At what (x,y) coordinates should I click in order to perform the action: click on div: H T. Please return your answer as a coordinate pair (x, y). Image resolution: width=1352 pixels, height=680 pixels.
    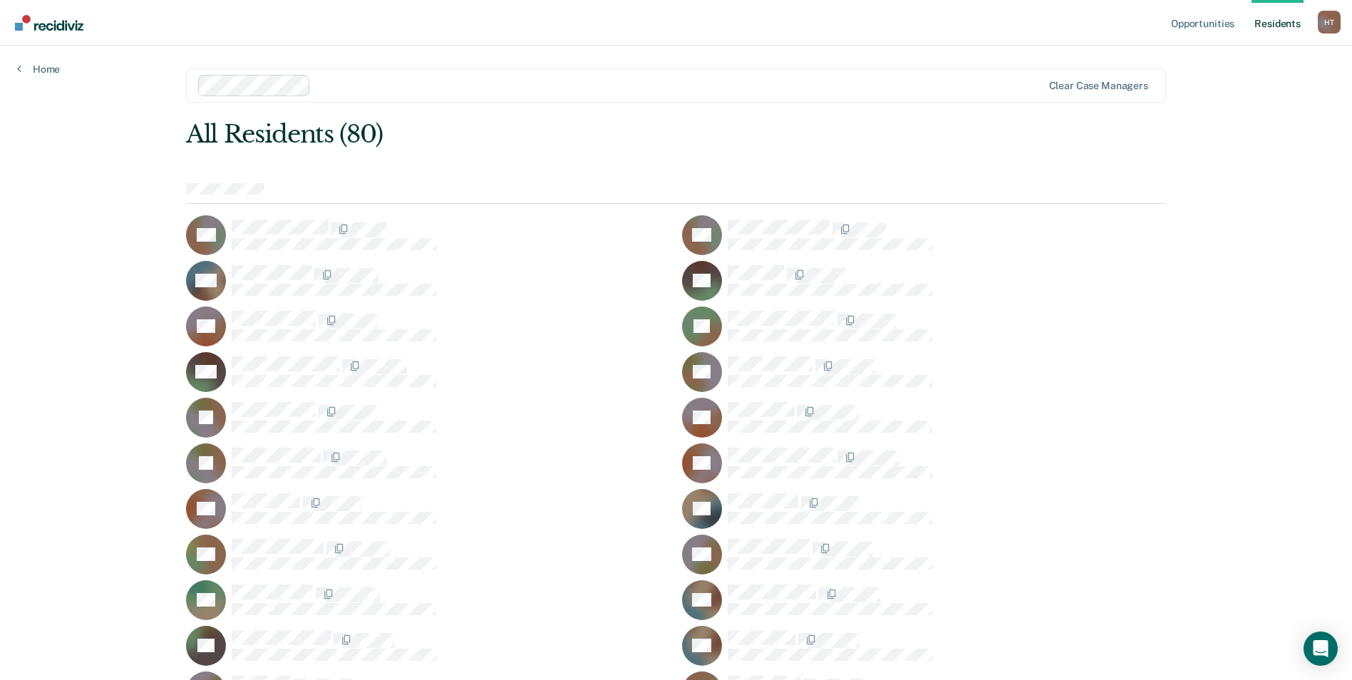
    Looking at the image, I should click on (1329, 22).